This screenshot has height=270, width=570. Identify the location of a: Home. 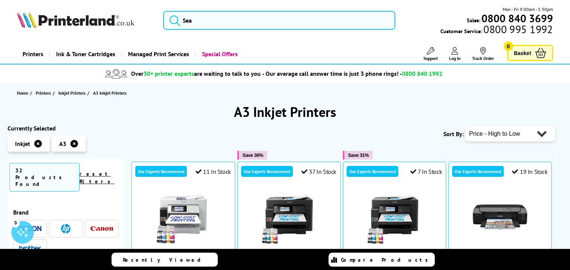
(23, 93).